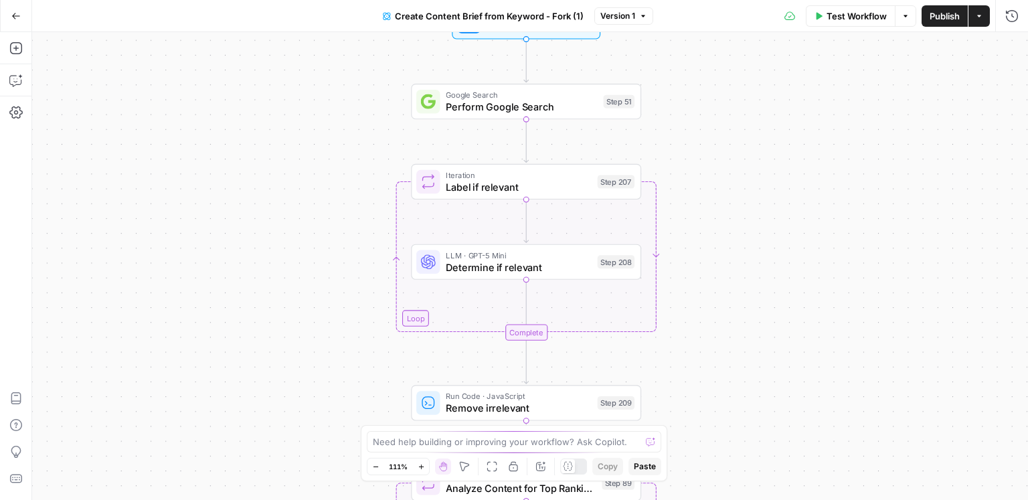  I want to click on span: LLM · GPT-5 Mini, so click(518, 255).